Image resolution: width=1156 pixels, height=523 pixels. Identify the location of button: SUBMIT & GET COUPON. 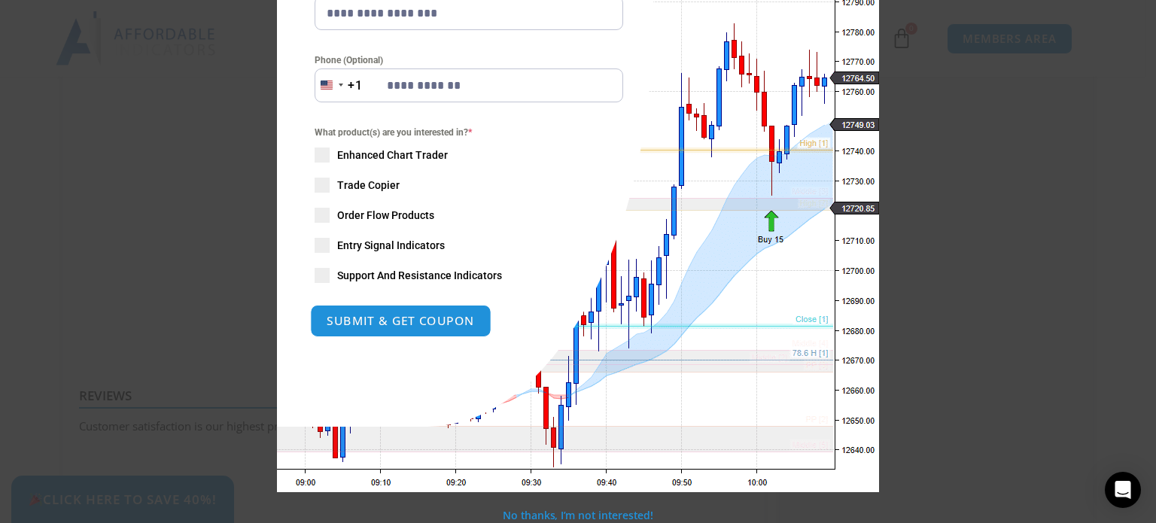
(400, 321).